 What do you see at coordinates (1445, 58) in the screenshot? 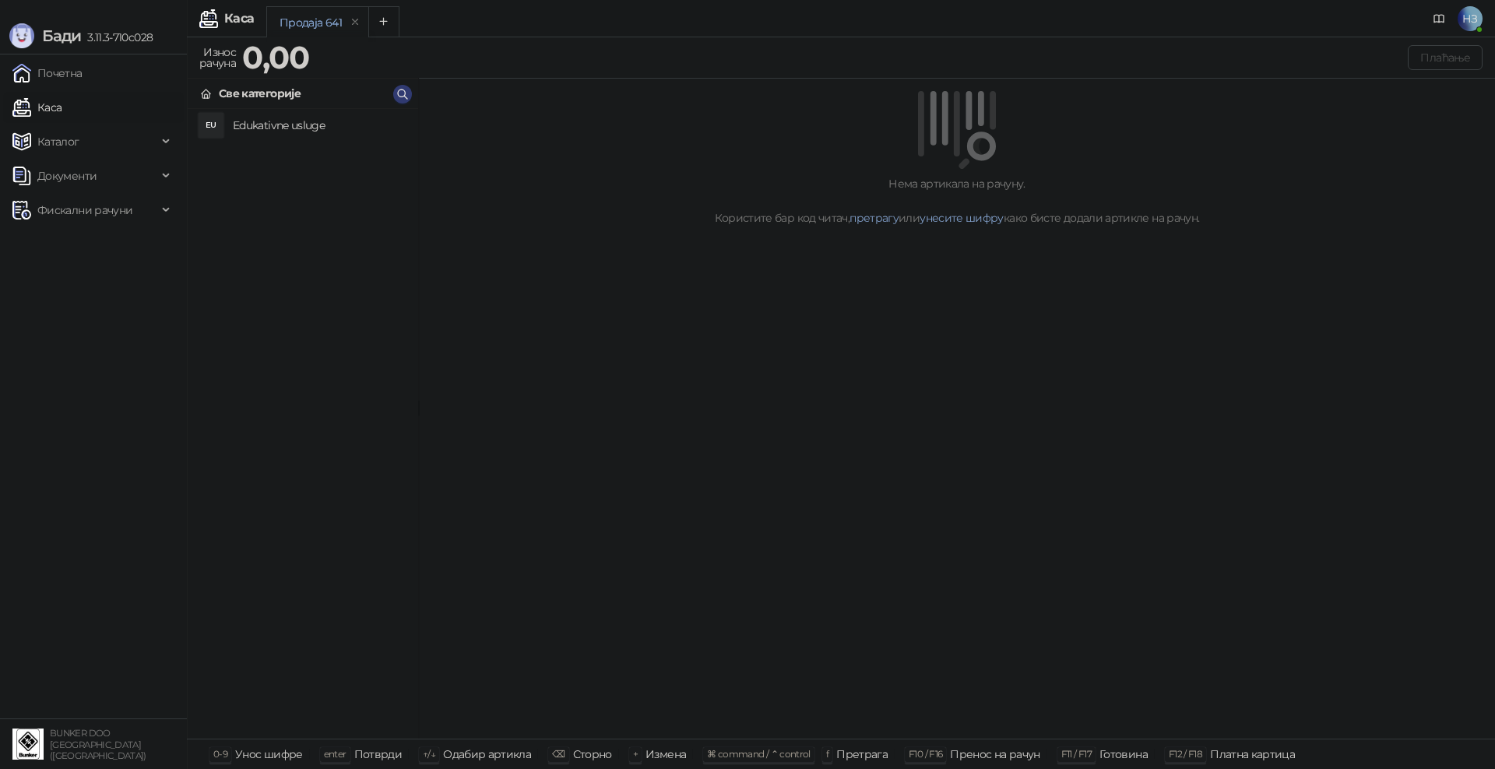
I see `button: Плаћање` at bounding box center [1445, 58].